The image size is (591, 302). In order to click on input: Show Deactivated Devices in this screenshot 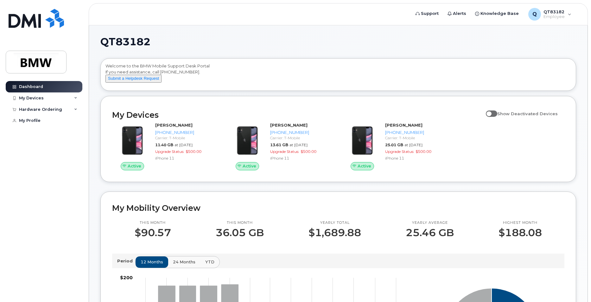, I will do `click(488, 110)`.